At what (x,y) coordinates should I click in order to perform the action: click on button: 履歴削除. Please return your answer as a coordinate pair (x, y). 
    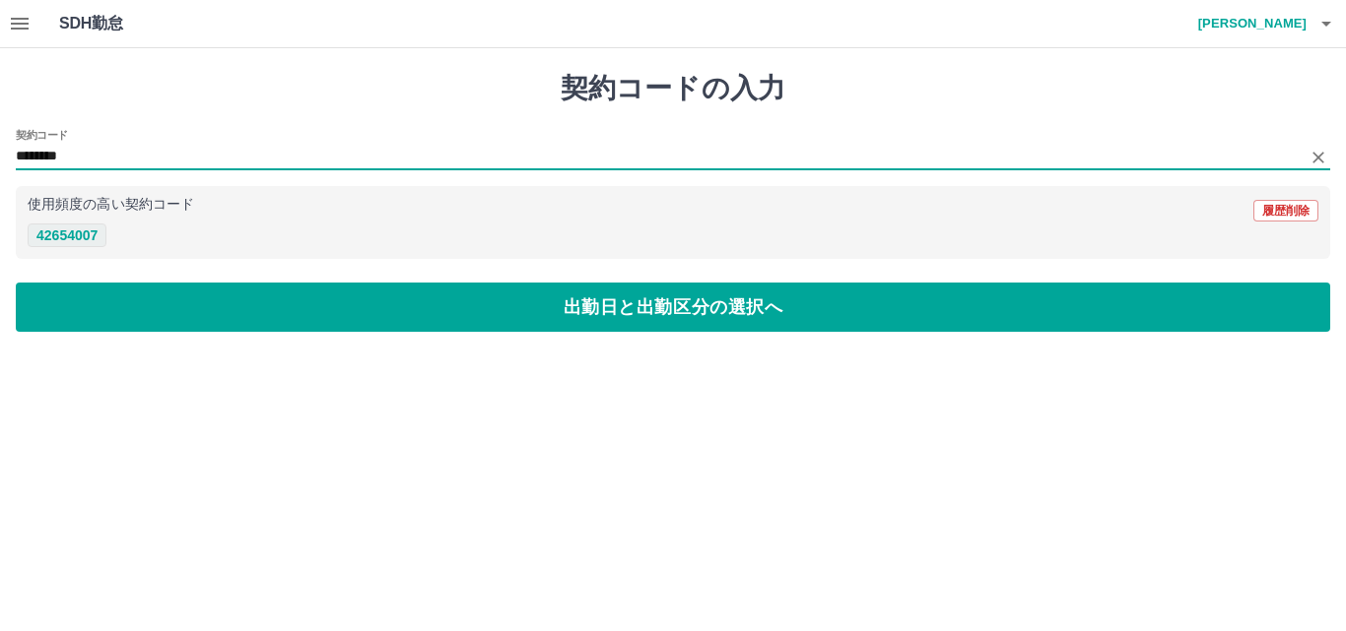
    Looking at the image, I should click on (1286, 211).